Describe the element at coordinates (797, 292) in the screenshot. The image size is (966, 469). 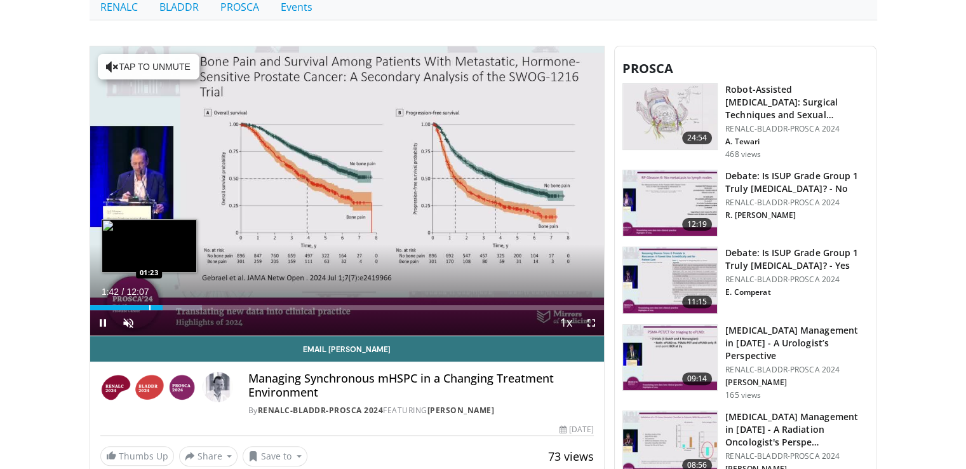
I see `p: E. Comperat` at that location.